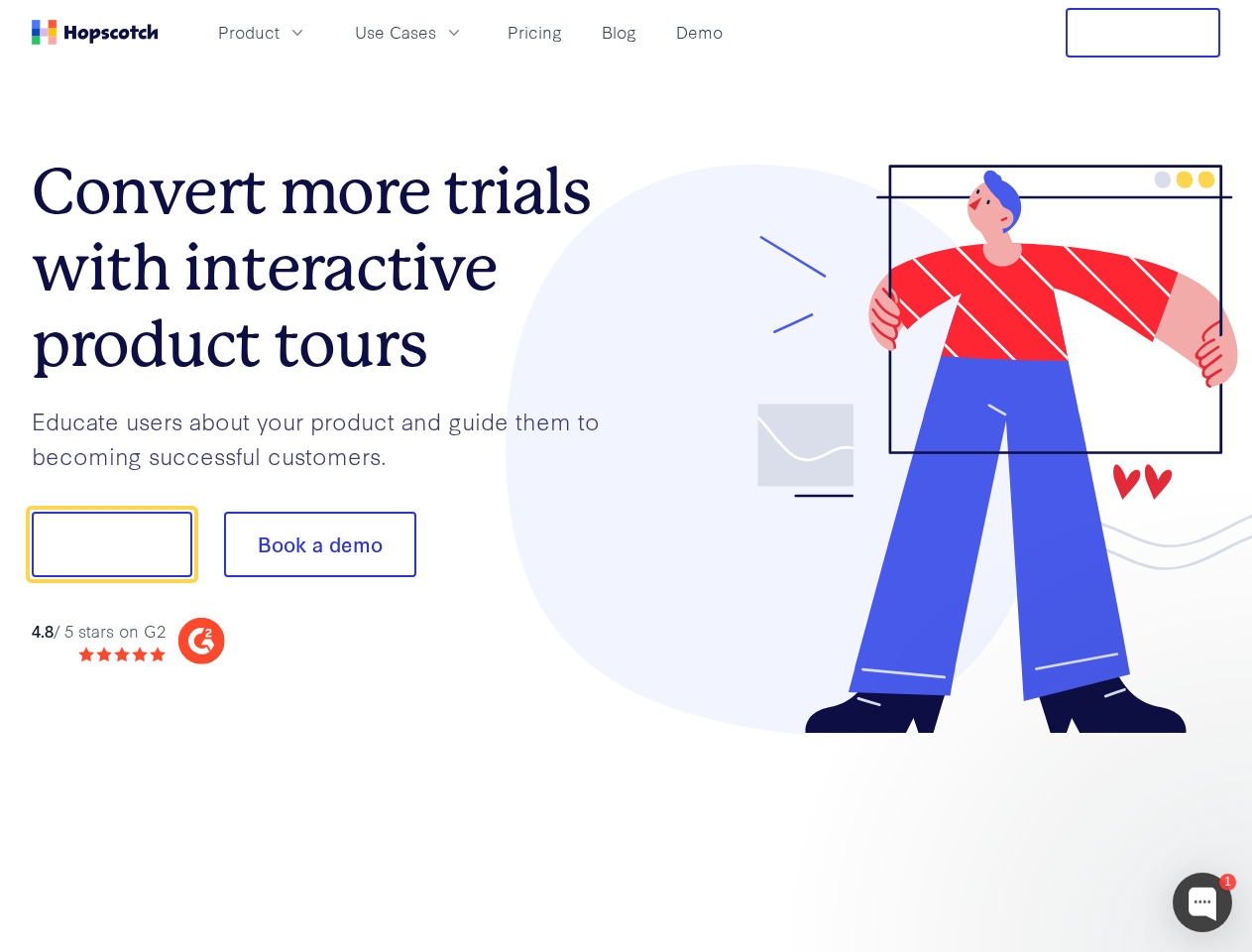 The width and height of the screenshot is (1252, 952). Describe the element at coordinates (112, 544) in the screenshot. I see `button: Show me!` at that location.